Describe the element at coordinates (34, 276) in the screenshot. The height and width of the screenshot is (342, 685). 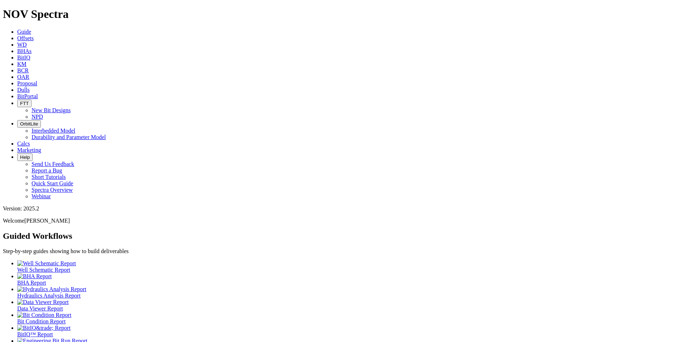
I see `img: BHA Report` at that location.